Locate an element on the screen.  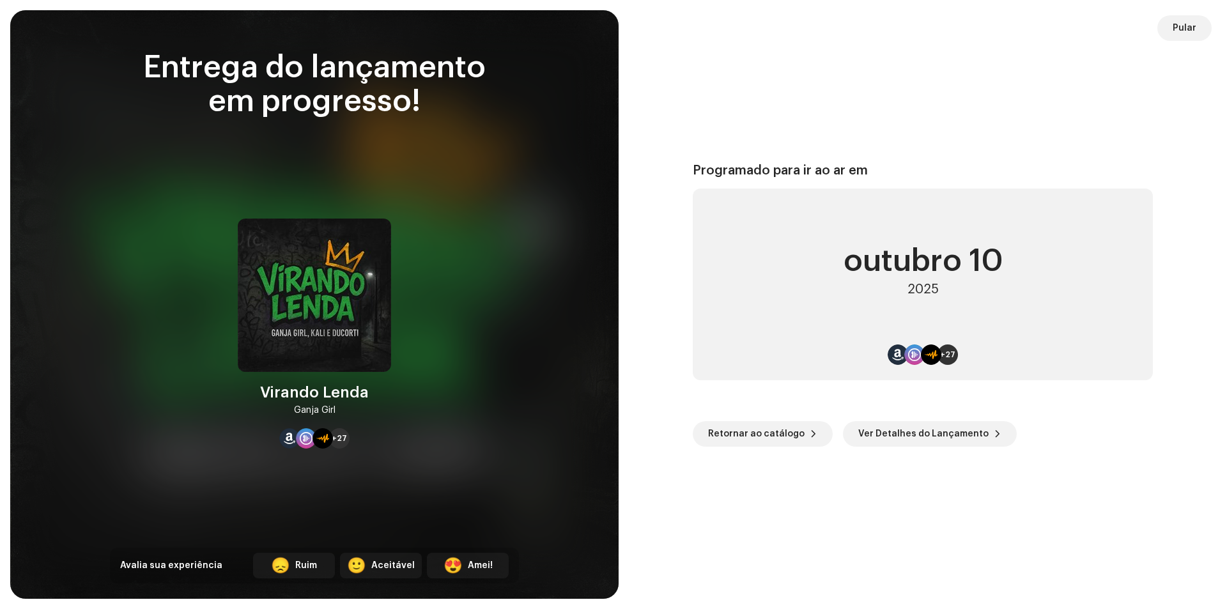
div: Virando Lenda is located at coordinates (314, 392).